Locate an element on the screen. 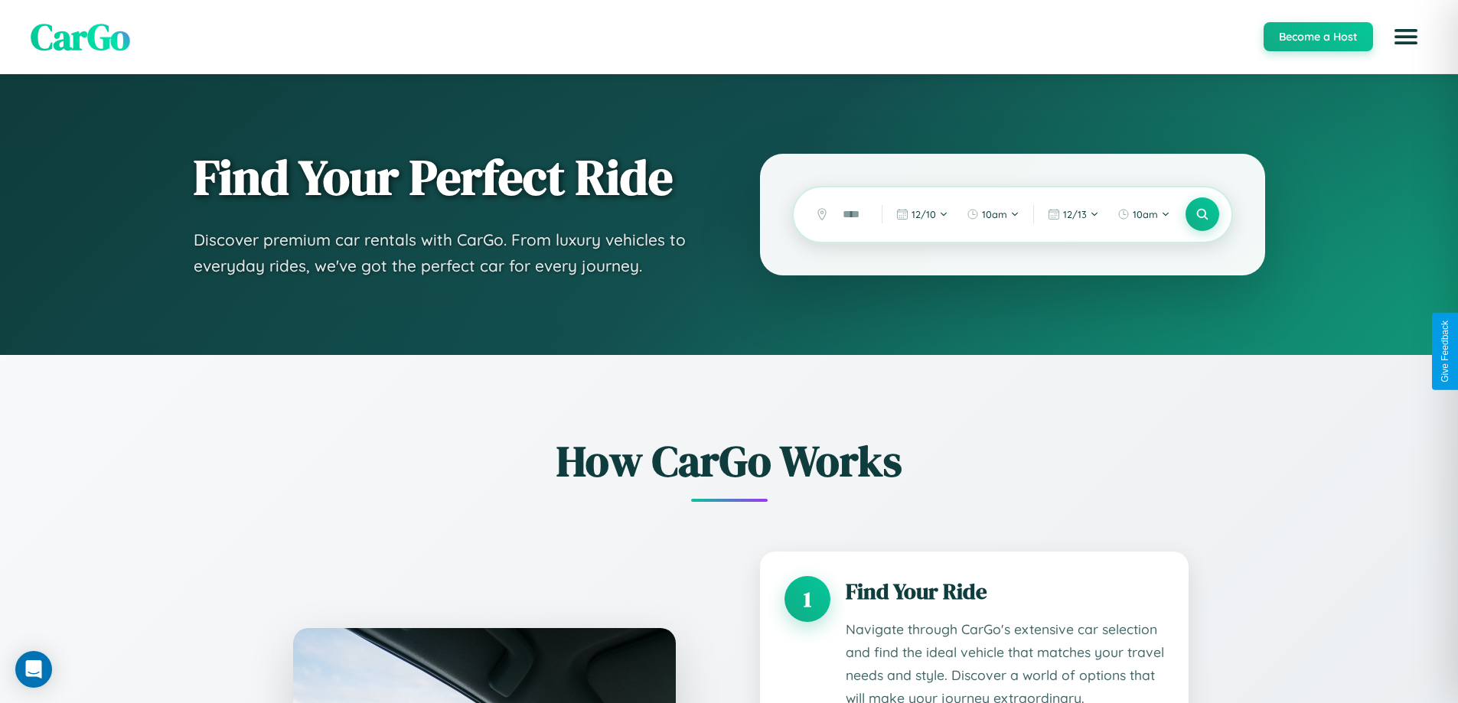 This screenshot has width=1458, height=703. span: CarGo is located at coordinates (80, 37).